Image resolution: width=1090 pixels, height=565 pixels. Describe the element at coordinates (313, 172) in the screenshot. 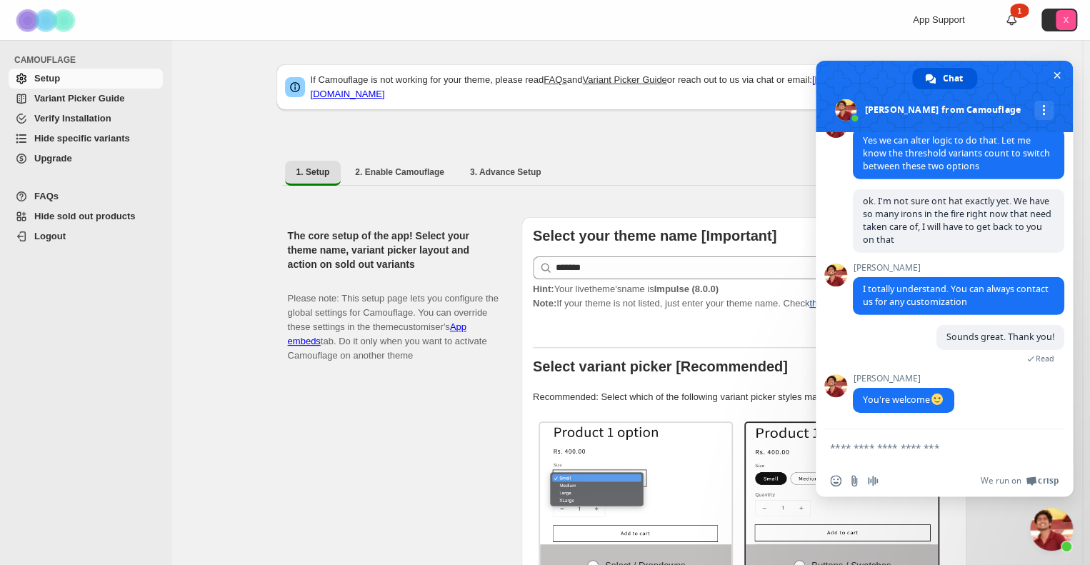

I see `span: 1. Setup` at that location.